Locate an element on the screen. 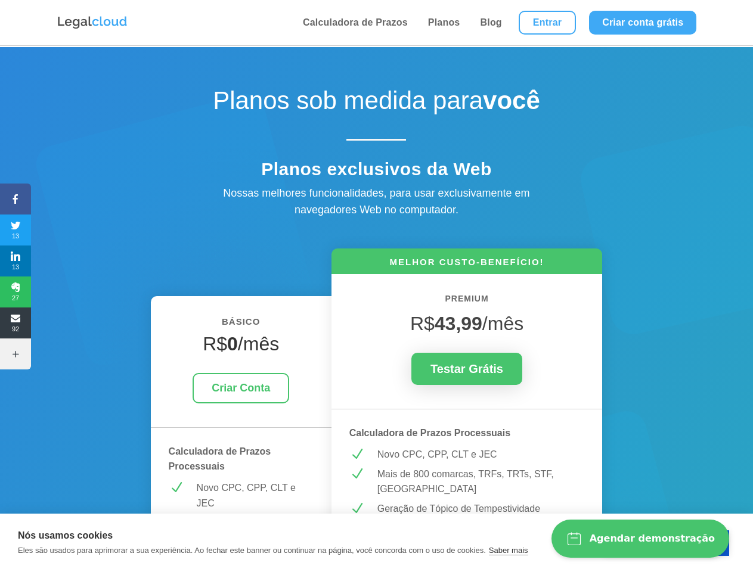  h6: MELHOR CUSTO-BENEFÍCIO! is located at coordinates (467, 265).